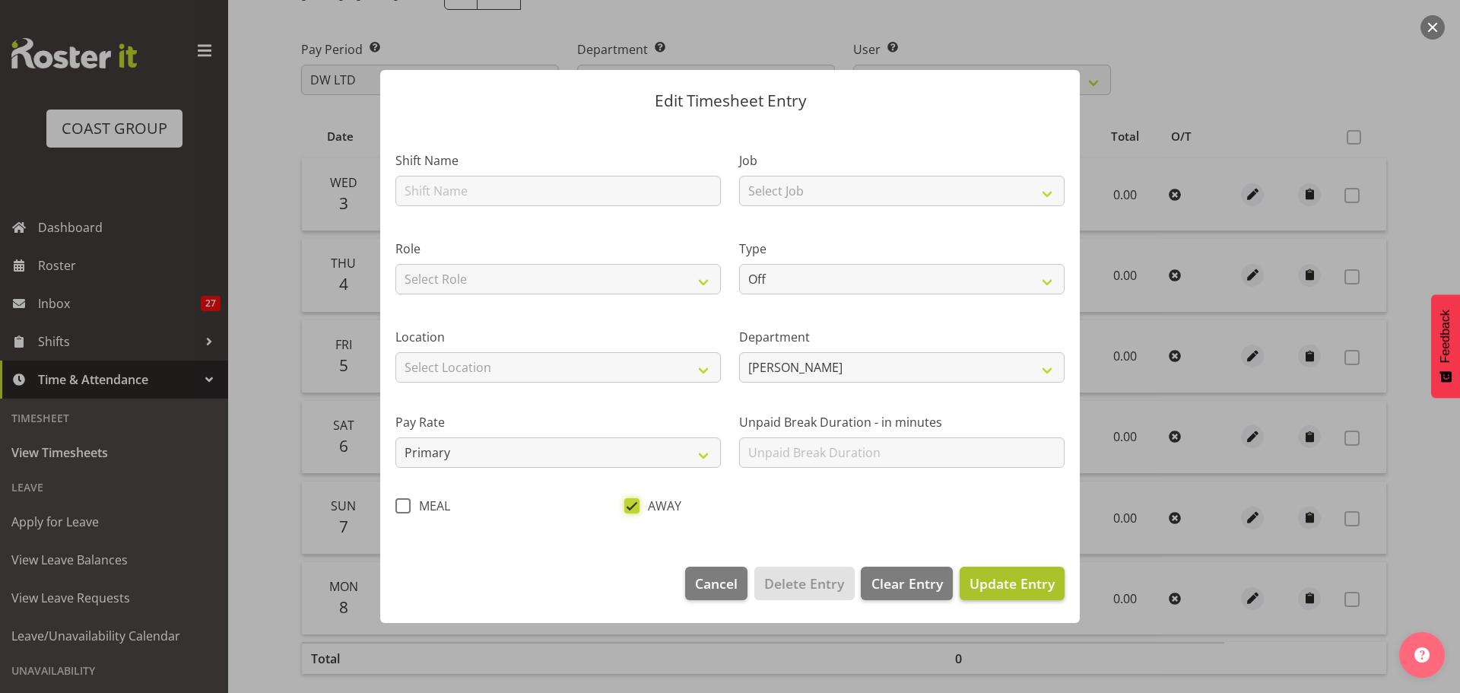  Describe the element at coordinates (717, 583) in the screenshot. I see `button: Cancel` at that location.